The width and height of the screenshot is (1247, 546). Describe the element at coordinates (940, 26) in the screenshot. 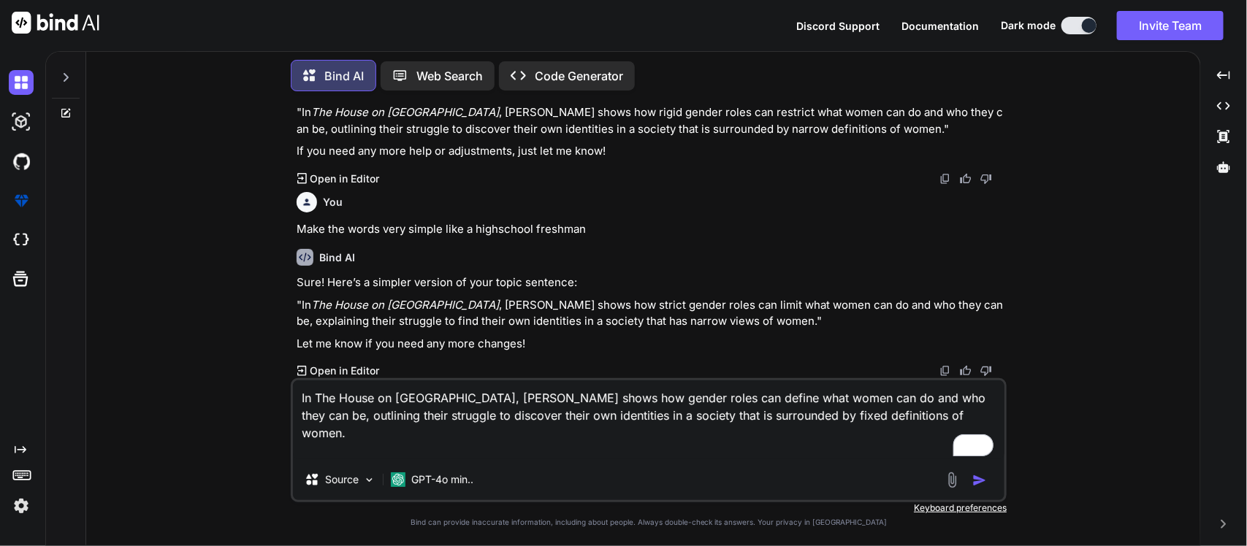

I see `button: Documentation` at that location.